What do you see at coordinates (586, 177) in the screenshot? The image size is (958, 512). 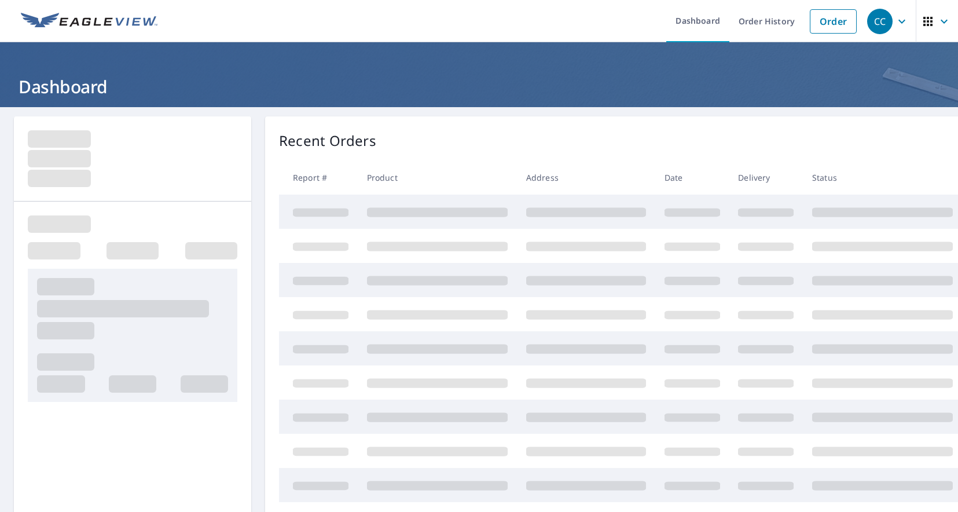 I see `th: Address` at bounding box center [586, 177].